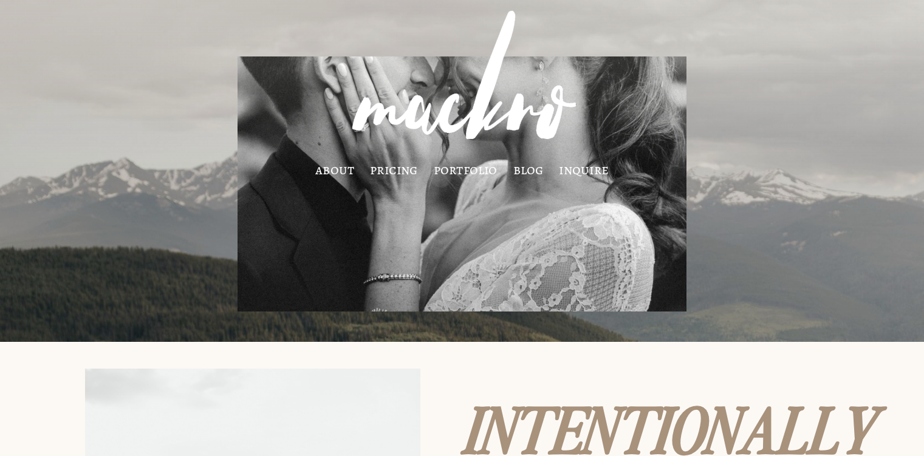  I want to click on a: inquire, so click(584, 170).